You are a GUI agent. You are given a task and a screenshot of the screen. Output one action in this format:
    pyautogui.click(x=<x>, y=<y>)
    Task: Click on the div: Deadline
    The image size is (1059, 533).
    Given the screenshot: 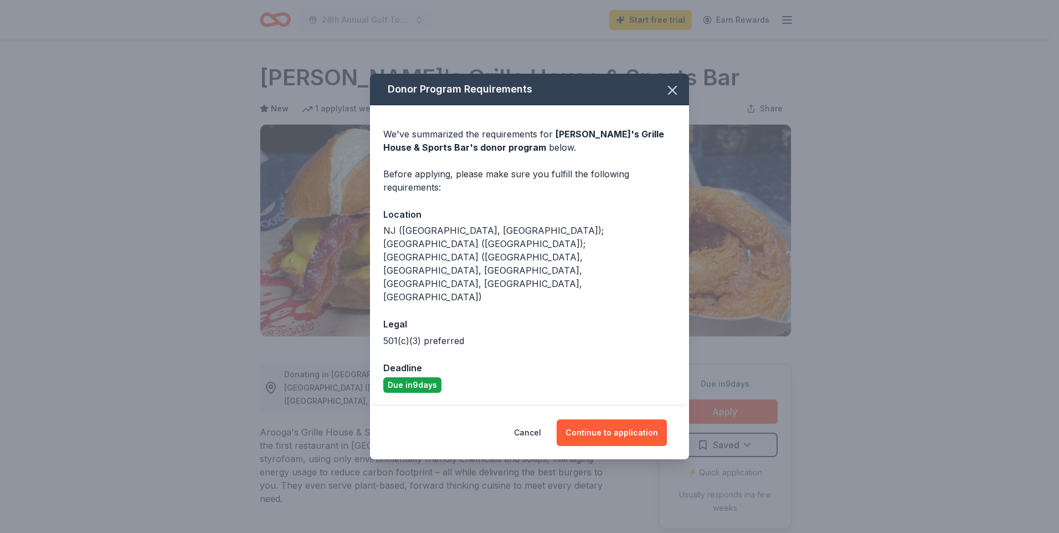 What is the action you would take?
    pyautogui.click(x=530, y=368)
    